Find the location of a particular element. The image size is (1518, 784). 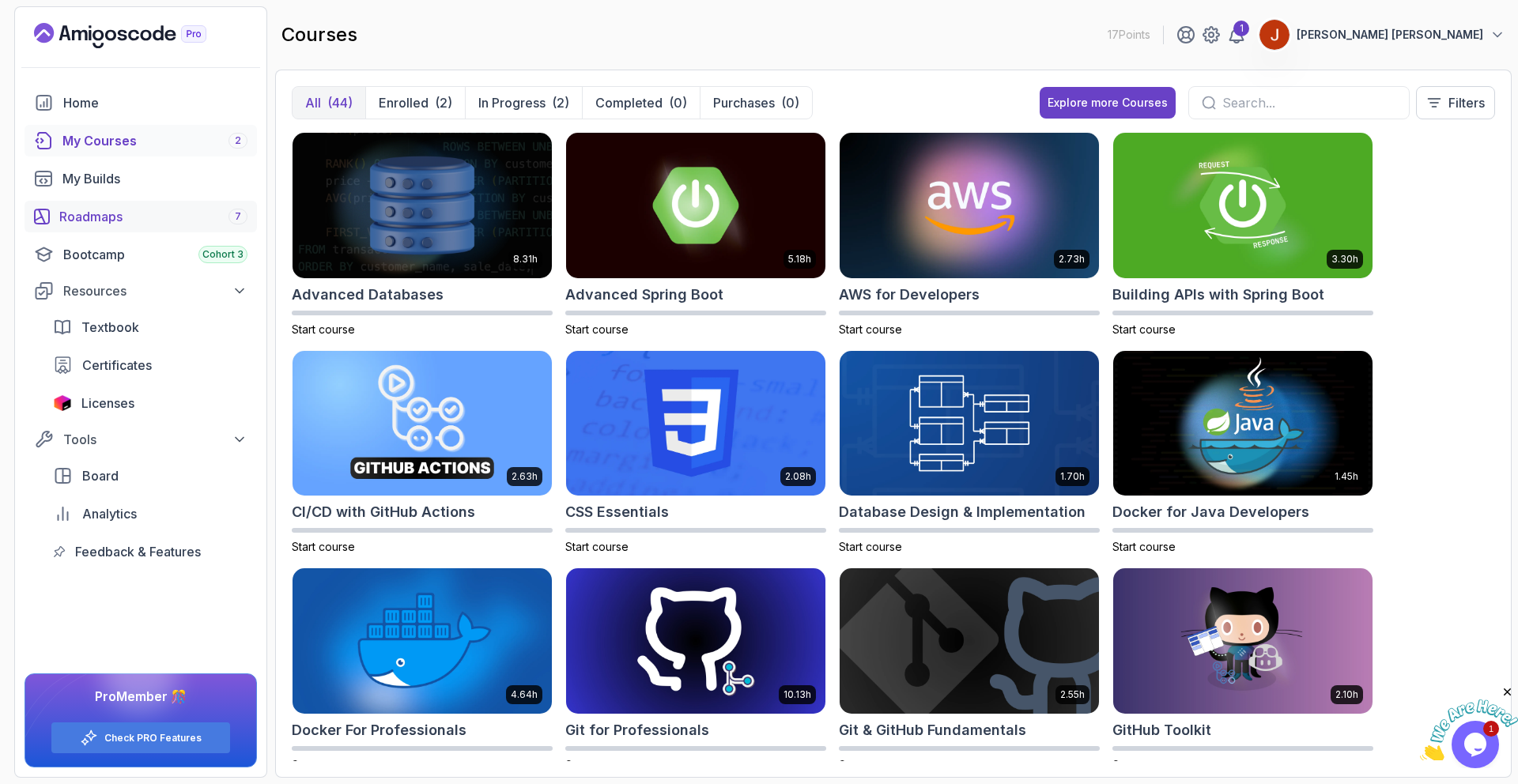

img: user profile image is located at coordinates (1274, 35).